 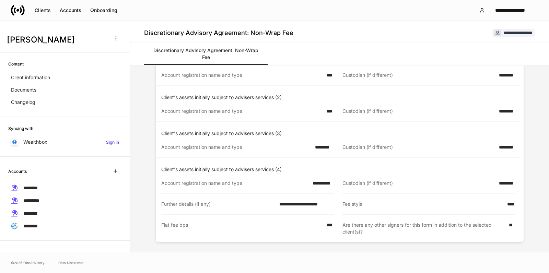 What do you see at coordinates (218, 204) in the screenshot?
I see `div: Further details (if any)` at bounding box center [218, 204].